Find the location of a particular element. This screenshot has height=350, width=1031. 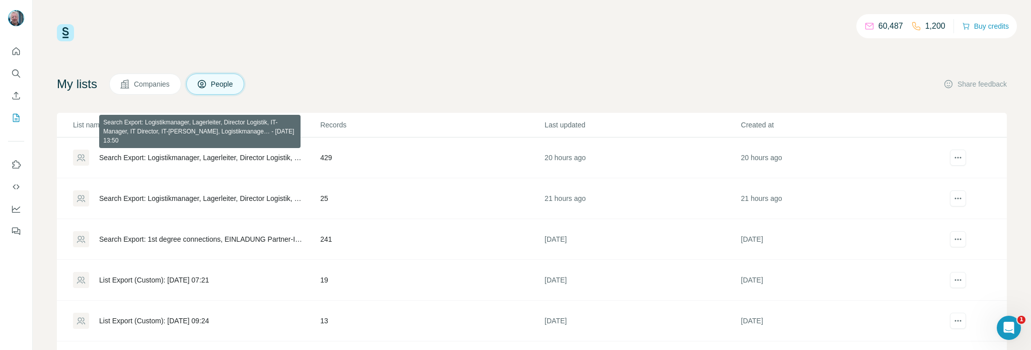

button: Share feedback is located at coordinates (975, 84).